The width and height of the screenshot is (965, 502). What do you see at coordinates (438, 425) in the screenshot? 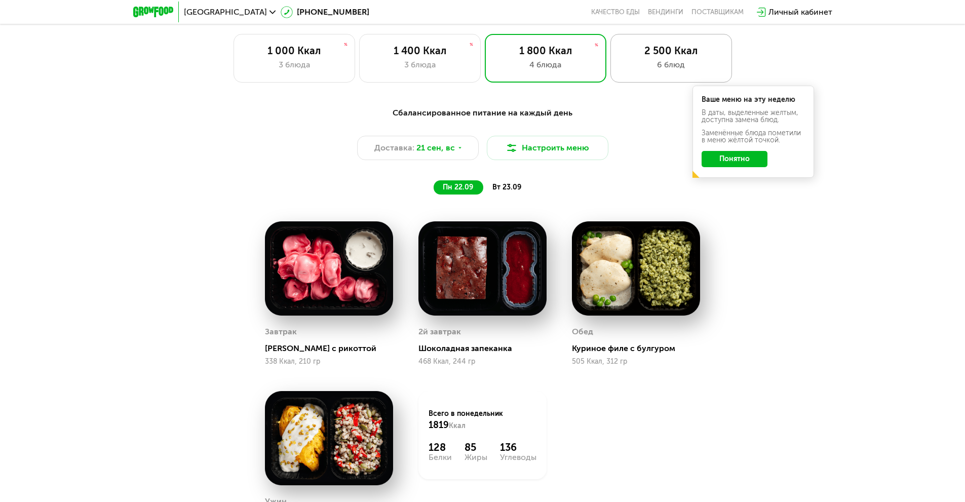
I see `span: 1819` at bounding box center [438, 425].